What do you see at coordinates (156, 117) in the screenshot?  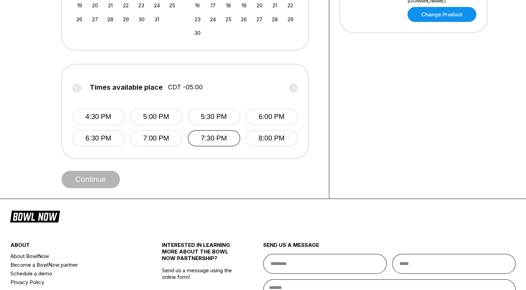 I see `button: 5:00 PM` at bounding box center [156, 117].